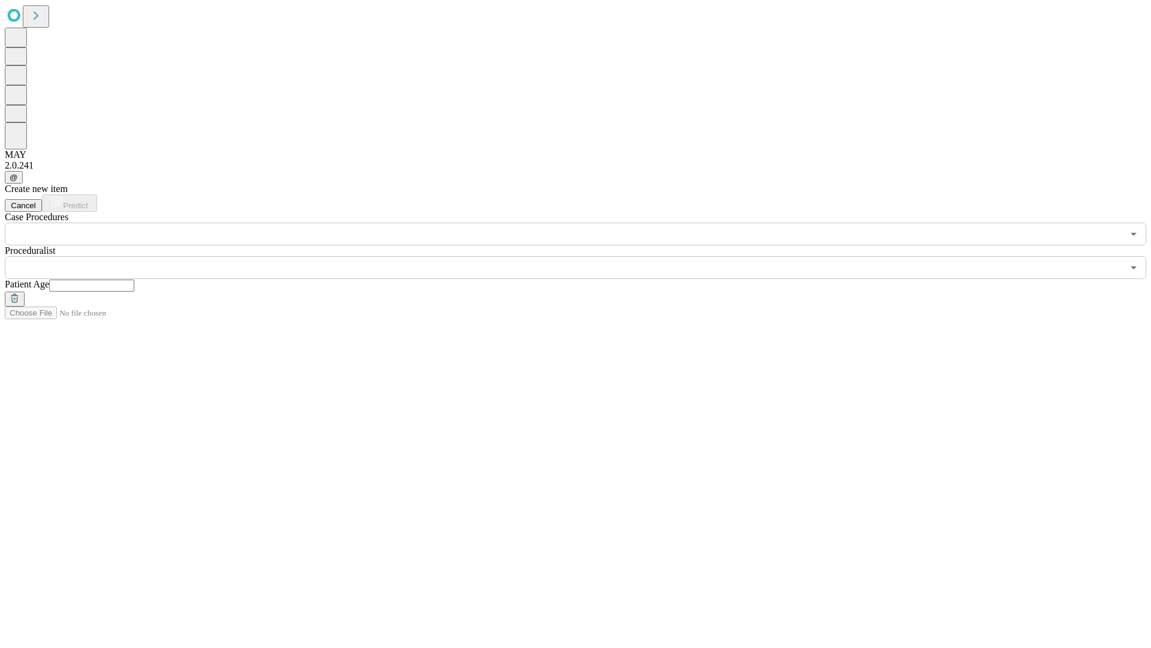  Describe the element at coordinates (576, 155) in the screenshot. I see `div: MAY` at that location.